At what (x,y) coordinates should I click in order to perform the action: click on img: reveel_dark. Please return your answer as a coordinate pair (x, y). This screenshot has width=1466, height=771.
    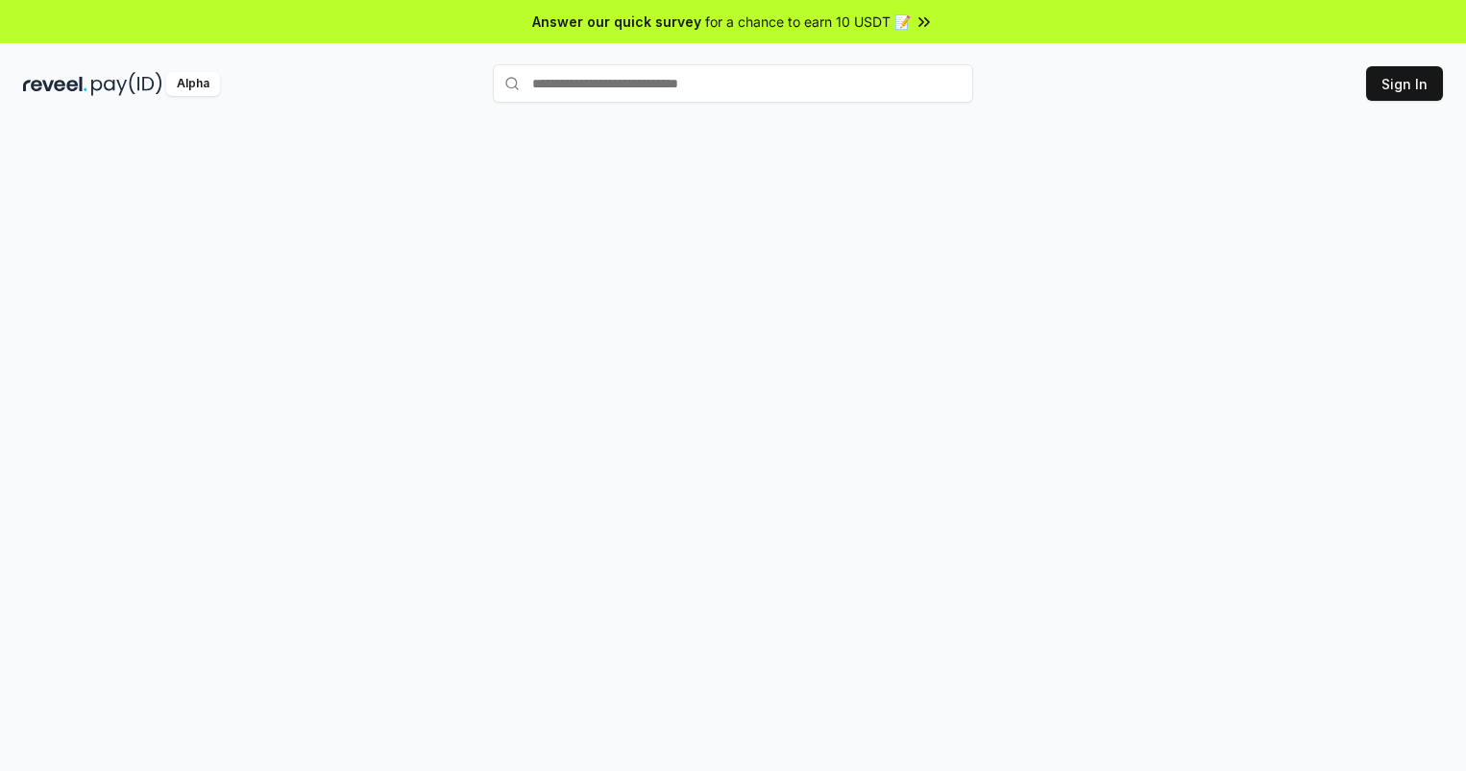
    Looking at the image, I should click on (55, 84).